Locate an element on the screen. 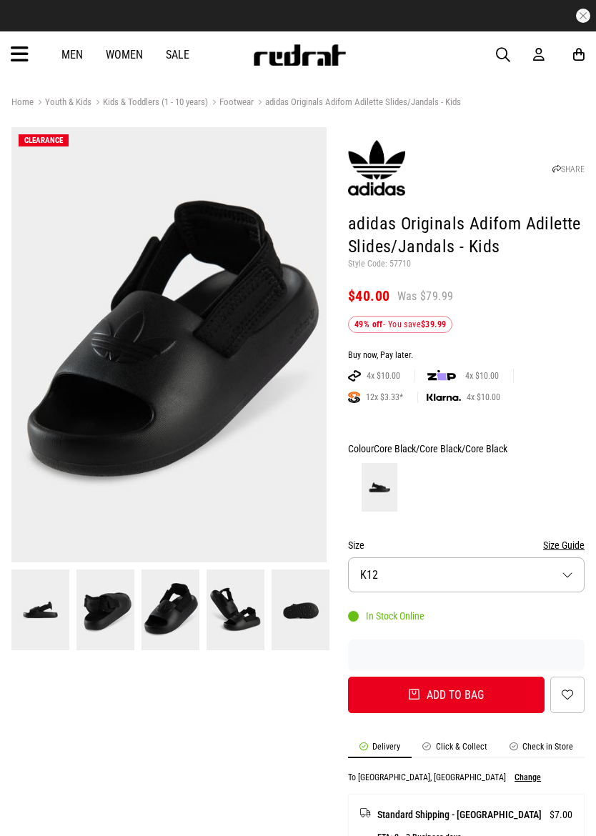 The image size is (596, 836). a: adidas Originals Adifom Adilette Slides/Jandals - Kids is located at coordinates (357, 103).